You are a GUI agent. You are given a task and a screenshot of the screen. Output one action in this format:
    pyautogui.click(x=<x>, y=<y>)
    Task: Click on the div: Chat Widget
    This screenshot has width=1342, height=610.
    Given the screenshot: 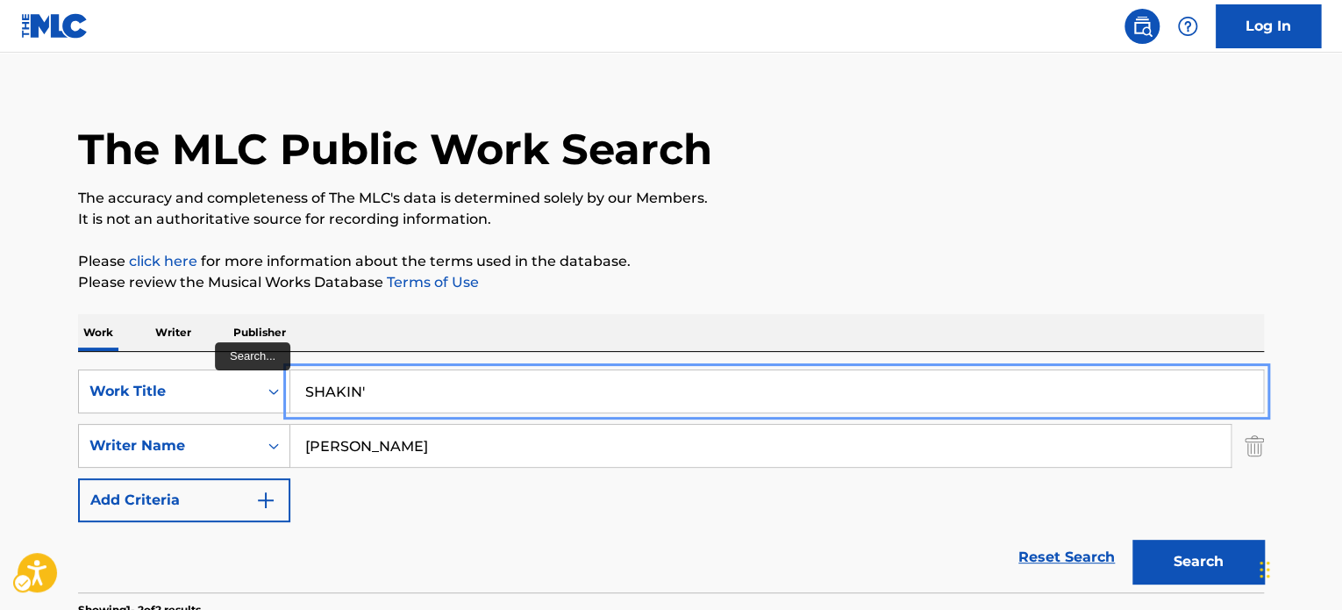 What is the action you would take?
    pyautogui.click(x=1298, y=567)
    